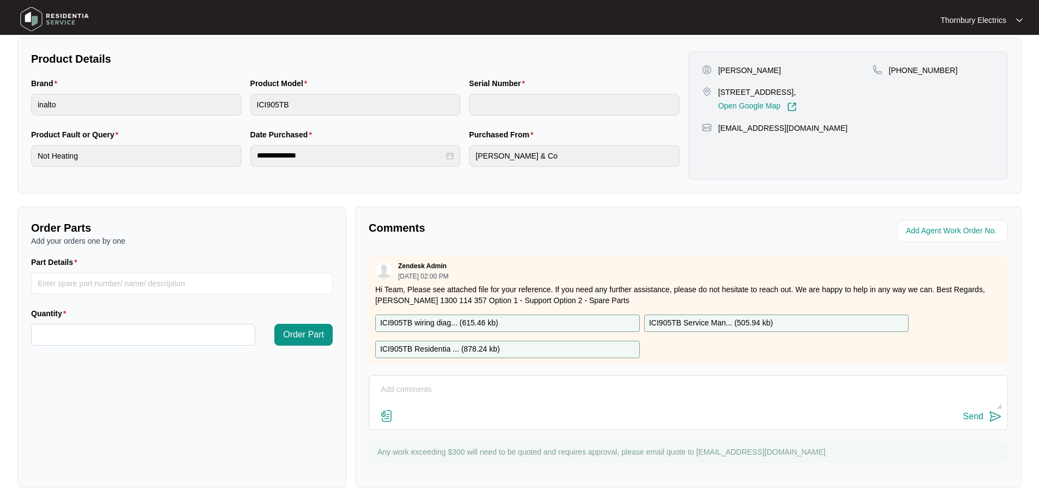 The image size is (1039, 501). What do you see at coordinates (688, 295) in the screenshot?
I see `p: Hi Team, Please see attached file for your reference. If you need any further assistance, please ...` at bounding box center [688, 295].